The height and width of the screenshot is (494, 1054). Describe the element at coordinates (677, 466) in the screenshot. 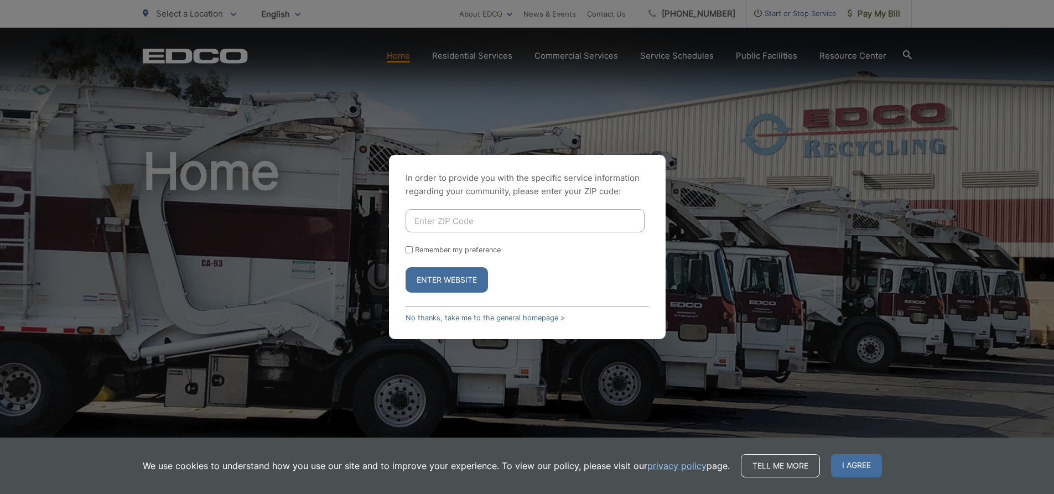

I see `a: privacy policy` at that location.